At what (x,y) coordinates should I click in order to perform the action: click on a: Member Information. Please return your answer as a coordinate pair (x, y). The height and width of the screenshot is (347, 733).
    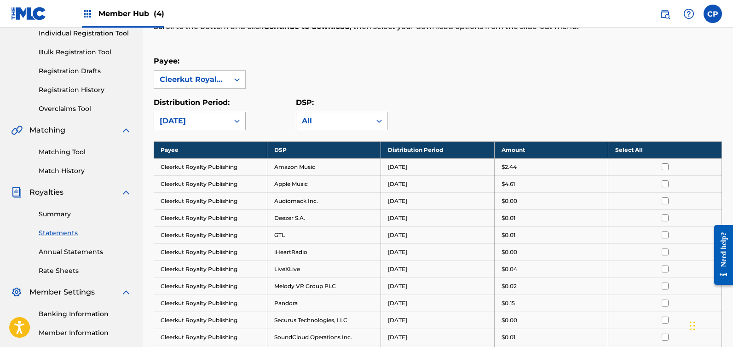
    Looking at the image, I should click on (85, 333).